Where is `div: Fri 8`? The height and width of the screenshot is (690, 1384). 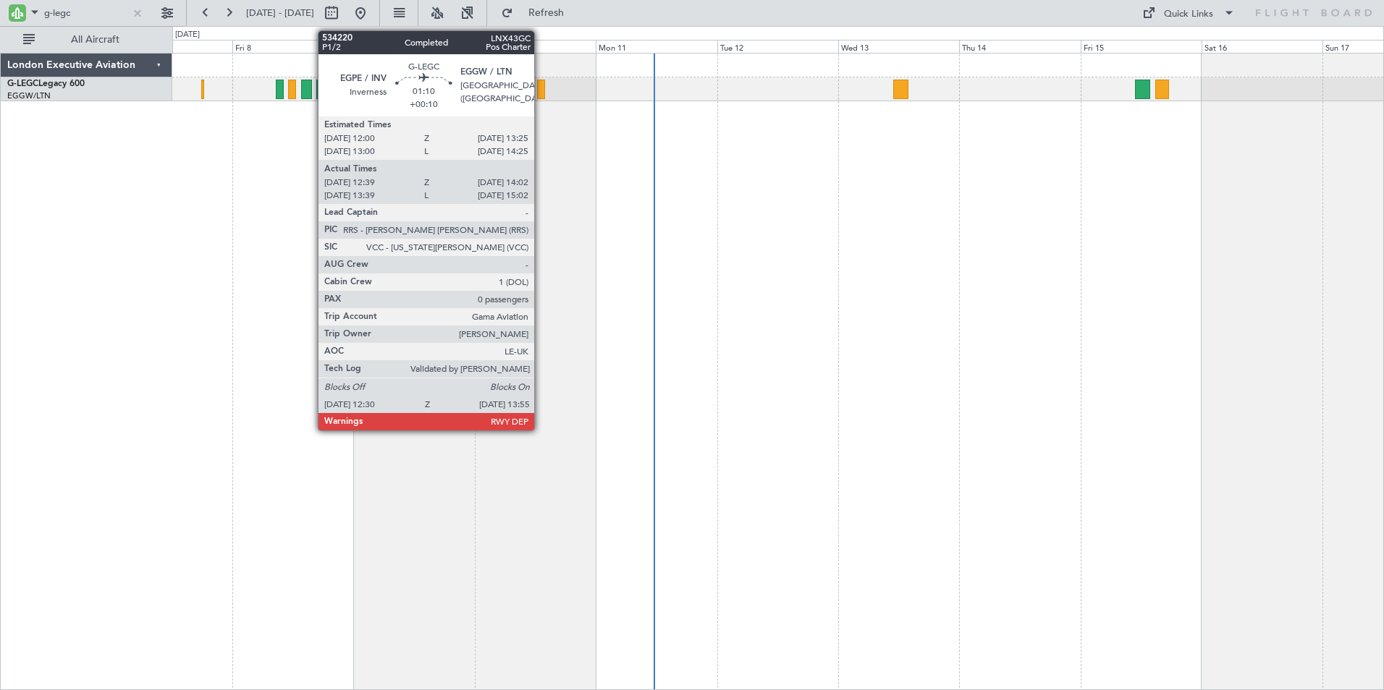 div: Fri 8 is located at coordinates (292, 46).